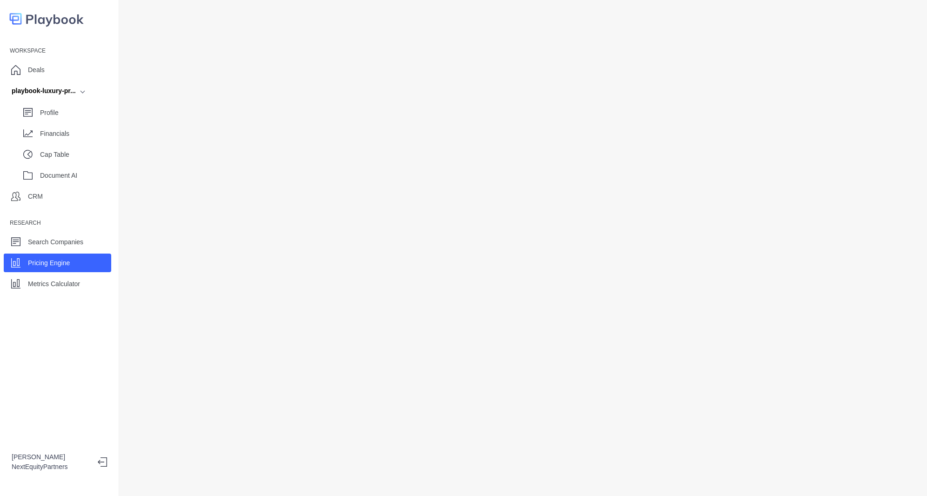 The image size is (927, 496). Describe the element at coordinates (75, 175) in the screenshot. I see `p: Document AI` at that location.